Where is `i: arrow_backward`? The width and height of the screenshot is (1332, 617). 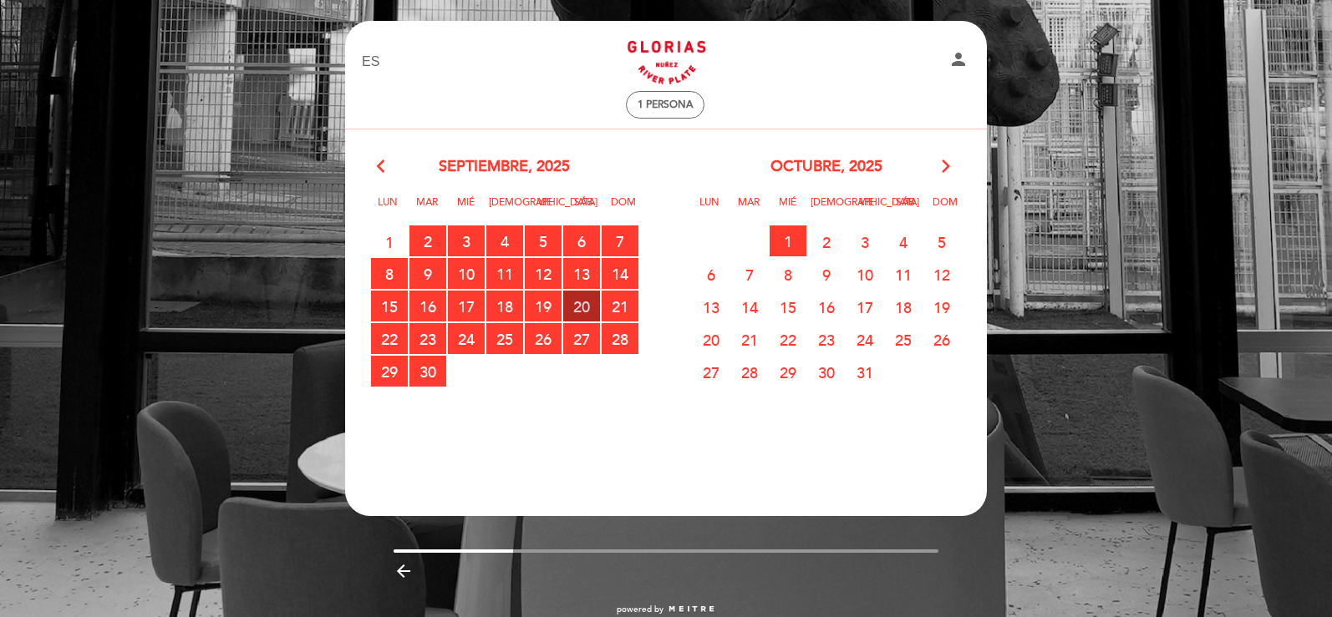 i: arrow_backward is located at coordinates (404, 572).